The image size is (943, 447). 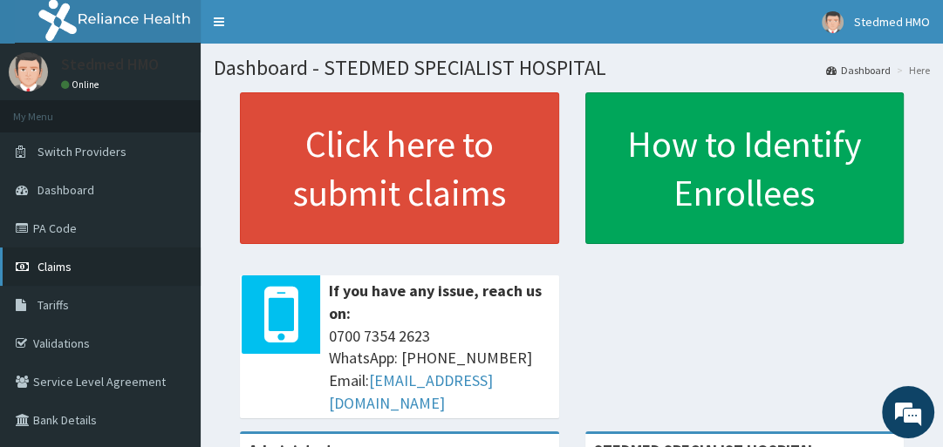 I want to click on a: Click here to submit claims, so click(x=399, y=168).